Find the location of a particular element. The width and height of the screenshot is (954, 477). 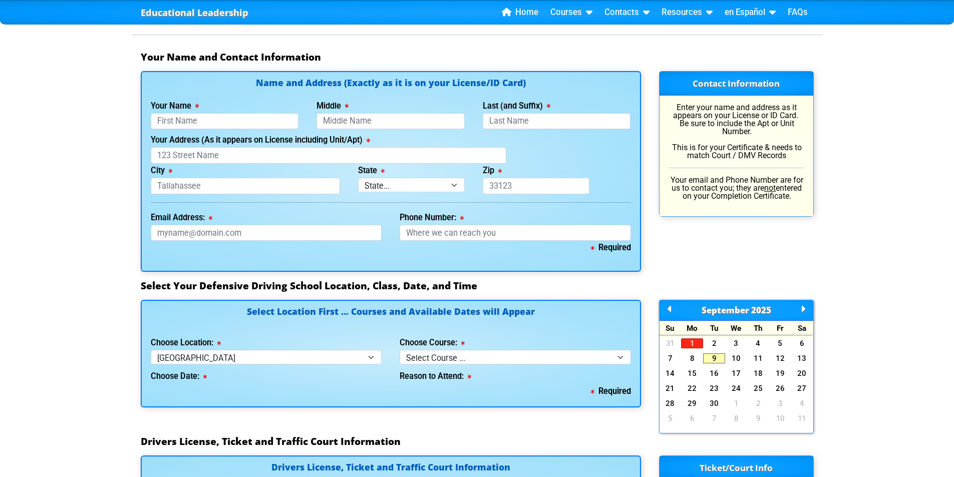

input: 33123 is located at coordinates (536, 186).